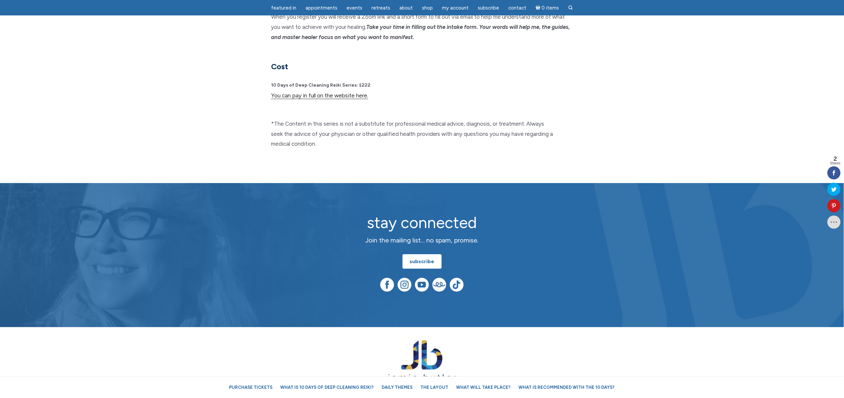 This screenshot has width=844, height=398. I want to click on strong: 10 Days of Deep Cleaning Reiki Series: $222, so click(320, 85).